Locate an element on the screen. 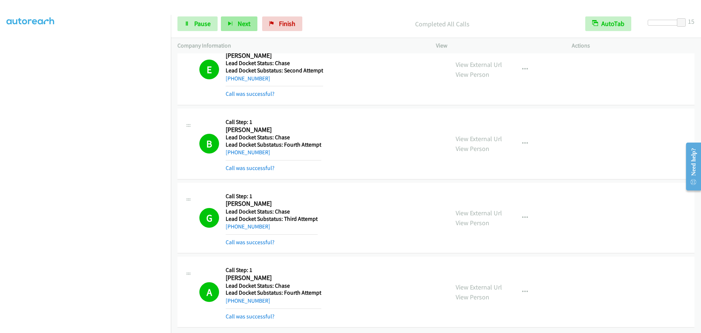 This screenshot has height=333, width=701. p: Completed All Calls is located at coordinates (442, 24).